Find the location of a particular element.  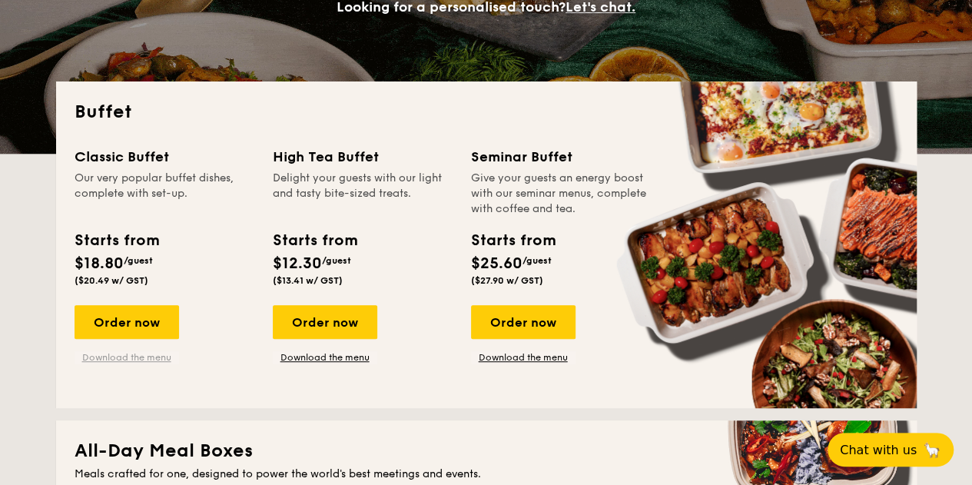

span: Chat with us is located at coordinates (879, 450).